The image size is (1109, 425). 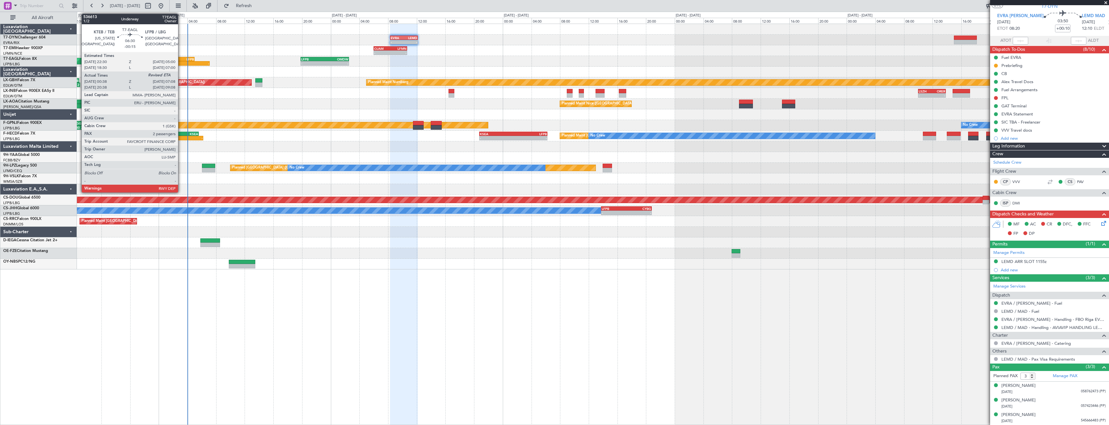 What do you see at coordinates (10, 133) in the screenshot?
I see `span: F-HECD` at bounding box center [10, 133].